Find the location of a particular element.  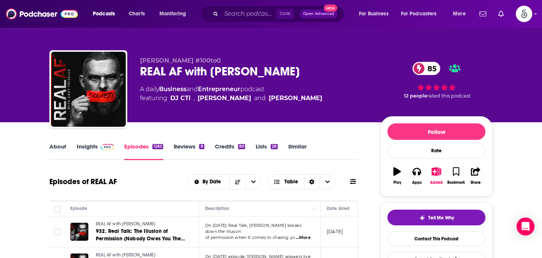

button: Show profile menu is located at coordinates (524, 14).